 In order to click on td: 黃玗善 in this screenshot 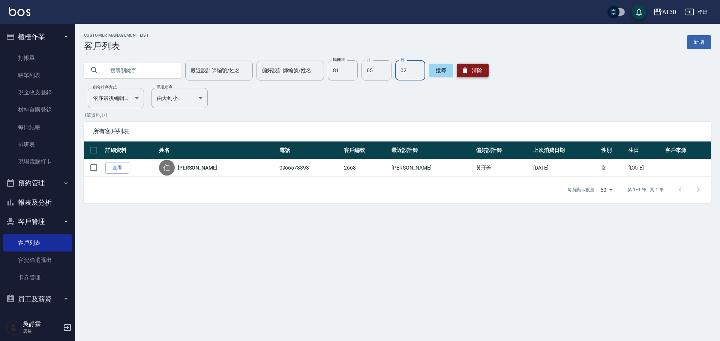, I will do `click(503, 168)`.